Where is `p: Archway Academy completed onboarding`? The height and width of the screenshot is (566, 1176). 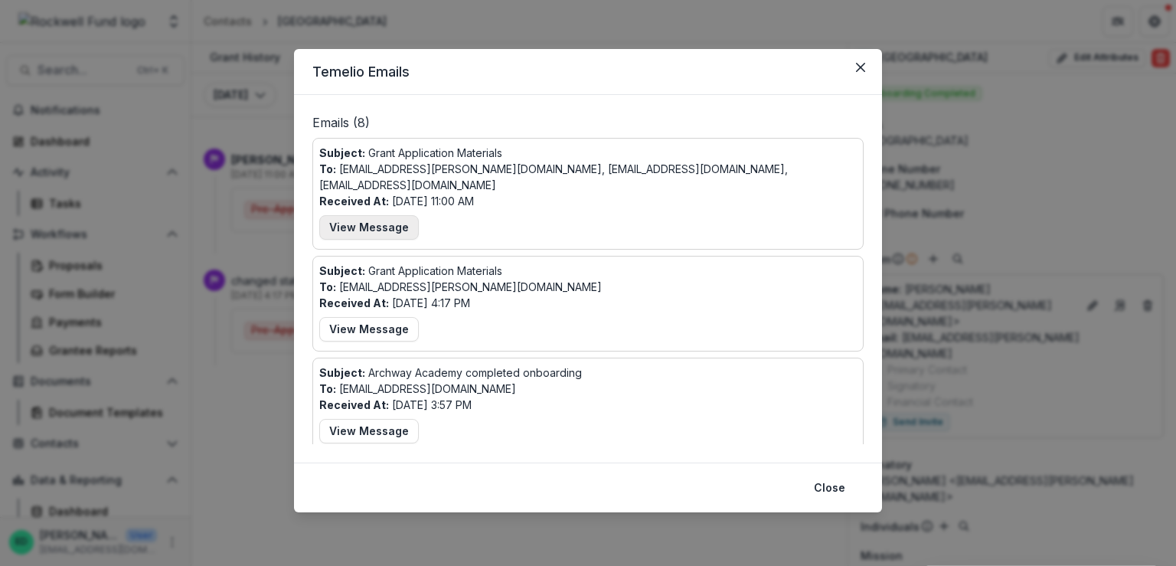 p: Archway Academy completed onboarding is located at coordinates (450, 372).